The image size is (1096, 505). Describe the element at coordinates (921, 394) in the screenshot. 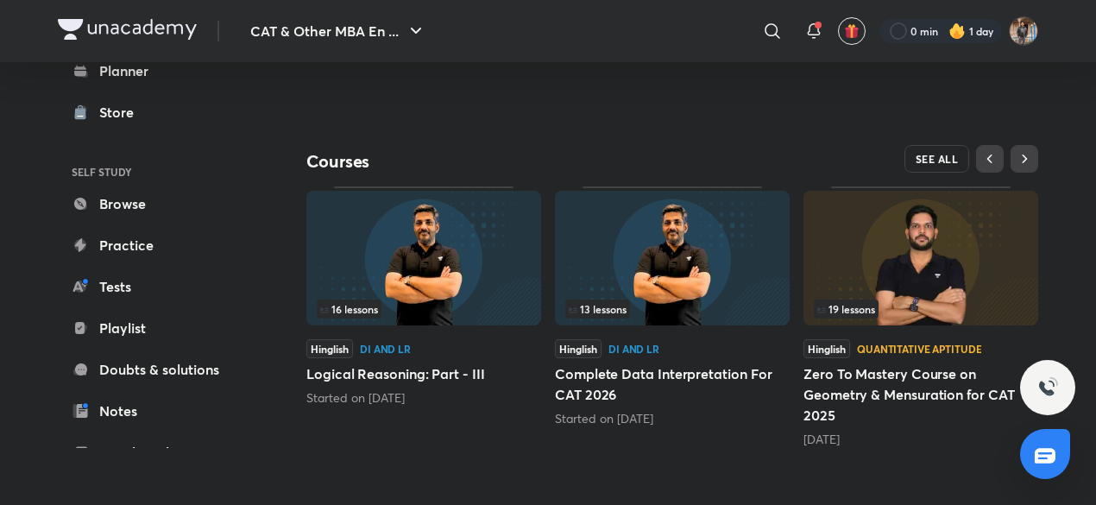

I see `h5: Zero To Mastery Course on Geometry & Mensuration for CAT 2025` at that location.